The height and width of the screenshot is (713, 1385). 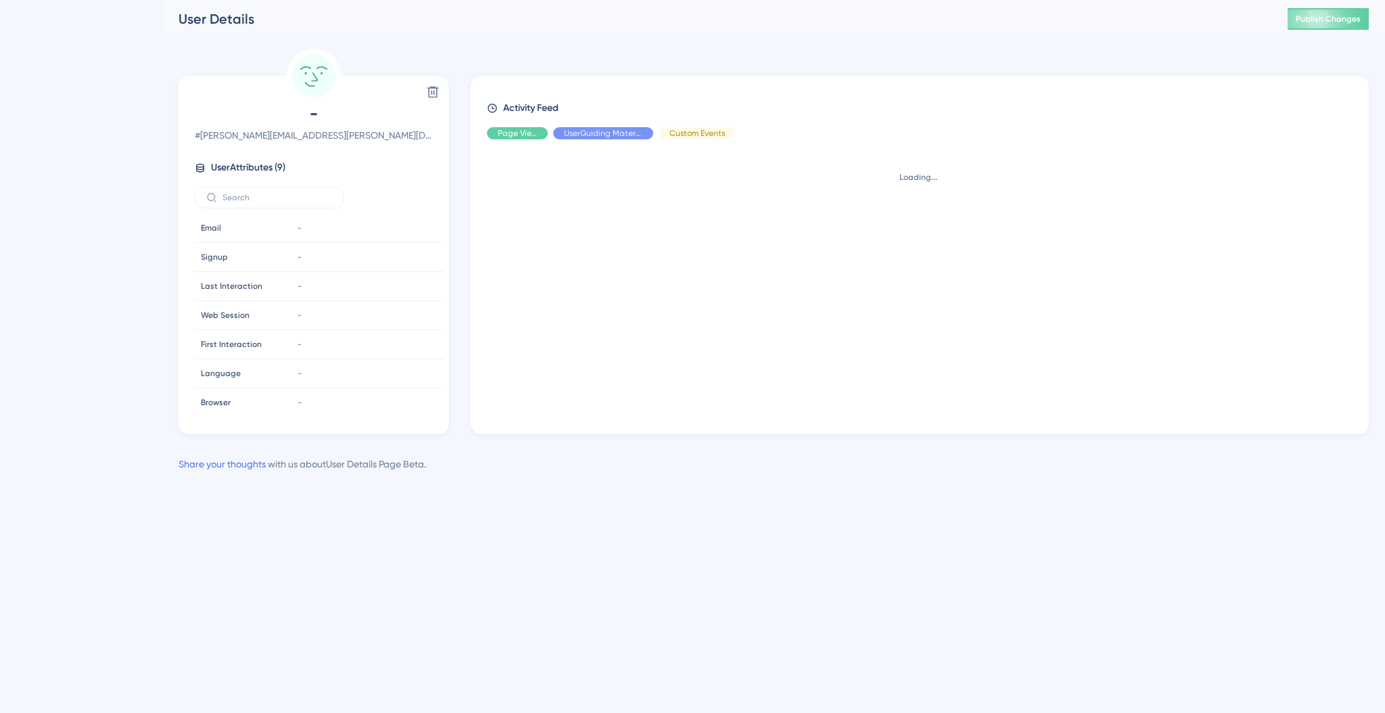 I want to click on span: Activity Feed, so click(x=531, y=108).